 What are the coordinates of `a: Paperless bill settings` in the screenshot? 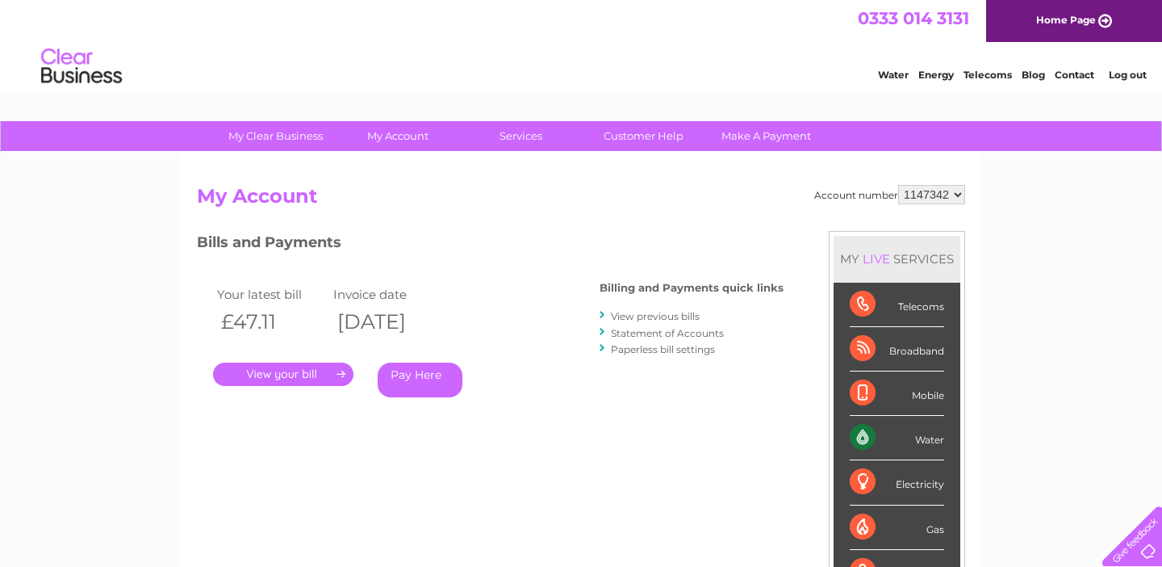 It's located at (663, 349).